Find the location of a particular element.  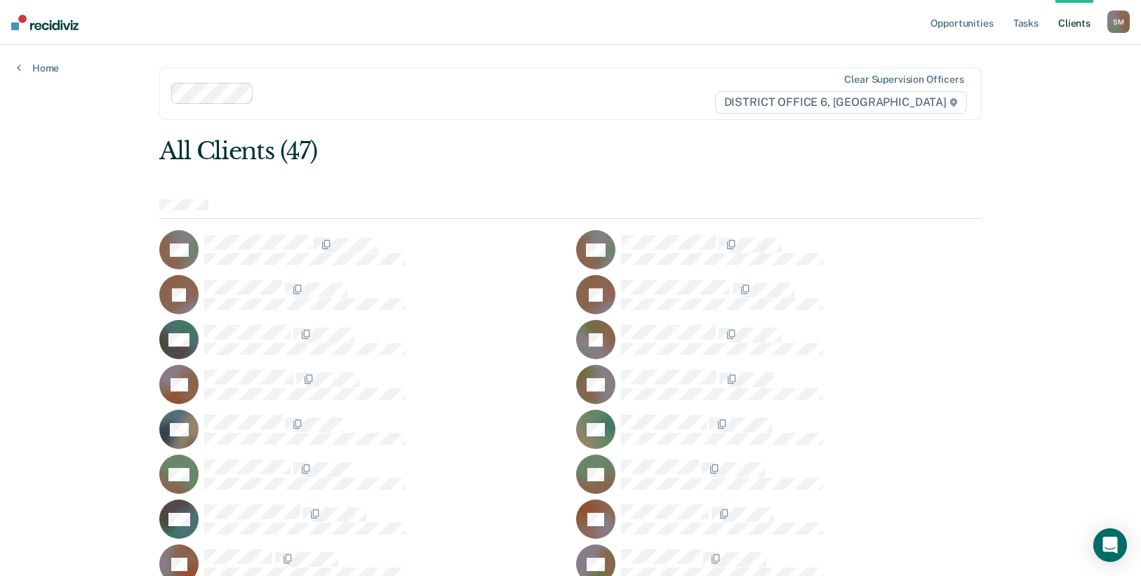

div: S M is located at coordinates (1119, 22).